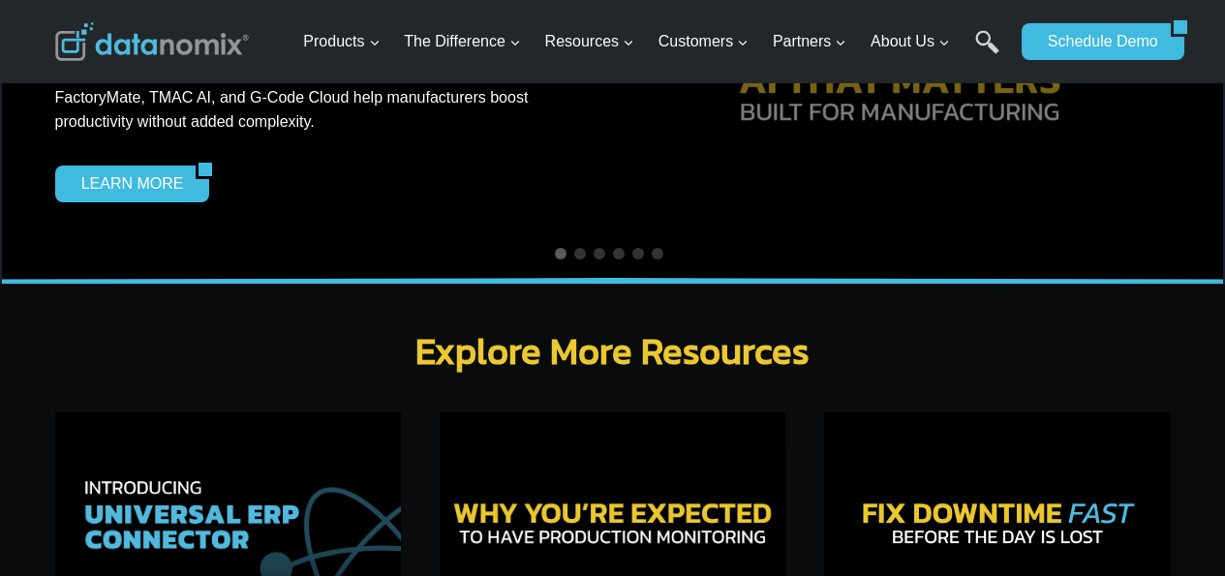 This screenshot has height=576, width=1225. I want to click on a: LEARN MORE, so click(126, 184).